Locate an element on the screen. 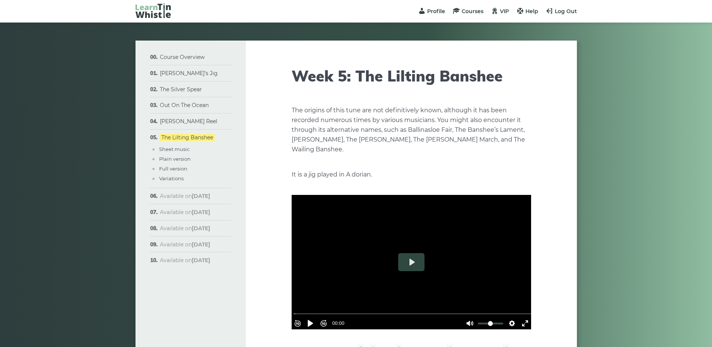 This screenshot has width=712, height=347. a: Out On The Ocean is located at coordinates (184, 105).